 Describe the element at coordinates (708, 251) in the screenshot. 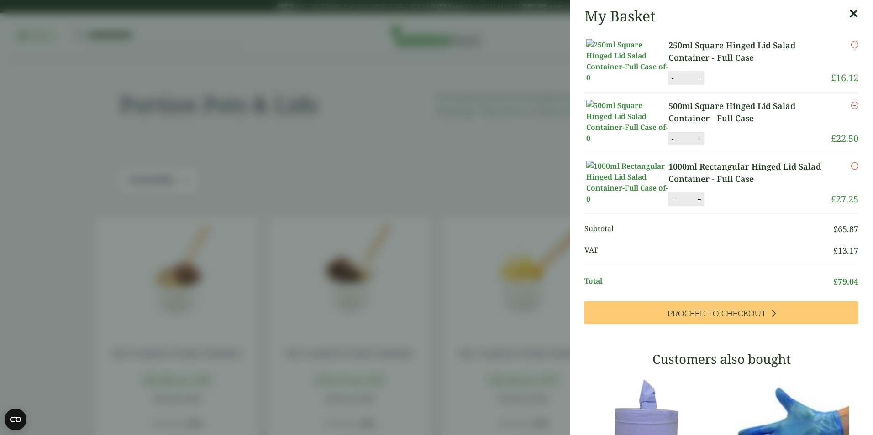

I see `span: VAT` at that location.